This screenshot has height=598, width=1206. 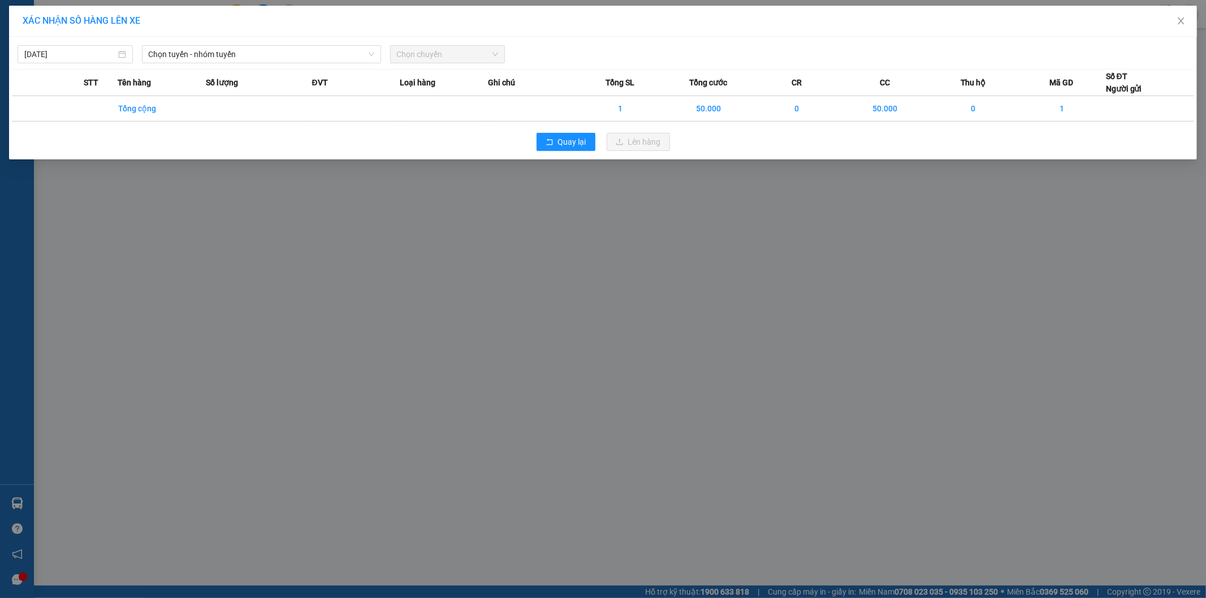 I want to click on button: rollbackQuay lại, so click(x=566, y=142).